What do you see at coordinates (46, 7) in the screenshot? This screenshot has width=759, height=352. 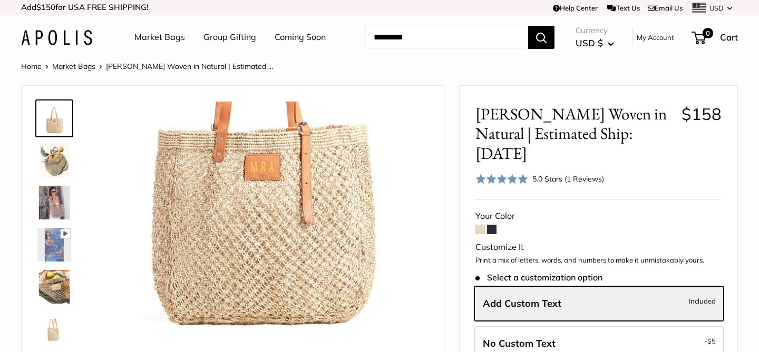 I see `span: $150` at bounding box center [46, 7].